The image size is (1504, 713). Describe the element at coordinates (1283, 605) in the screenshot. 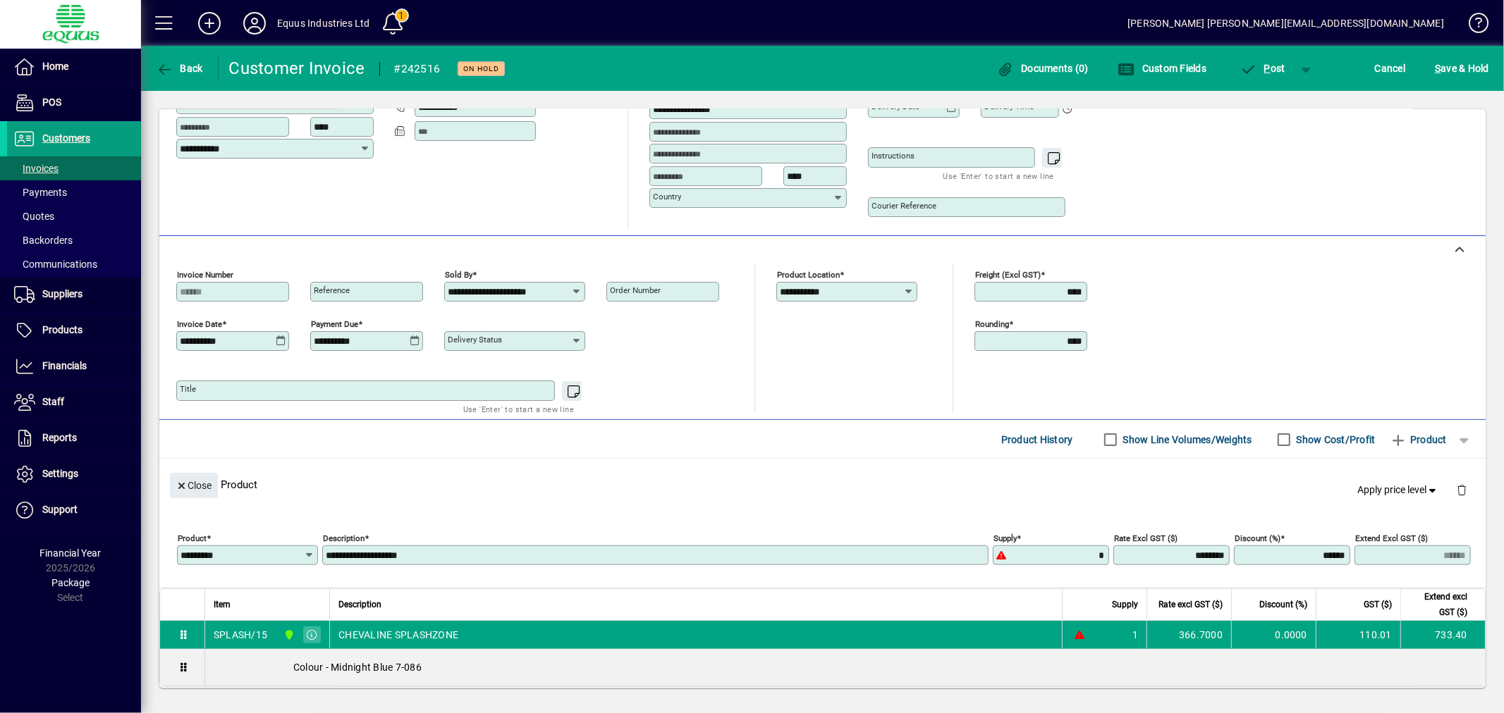

I see `span: Discount (%)` at that location.